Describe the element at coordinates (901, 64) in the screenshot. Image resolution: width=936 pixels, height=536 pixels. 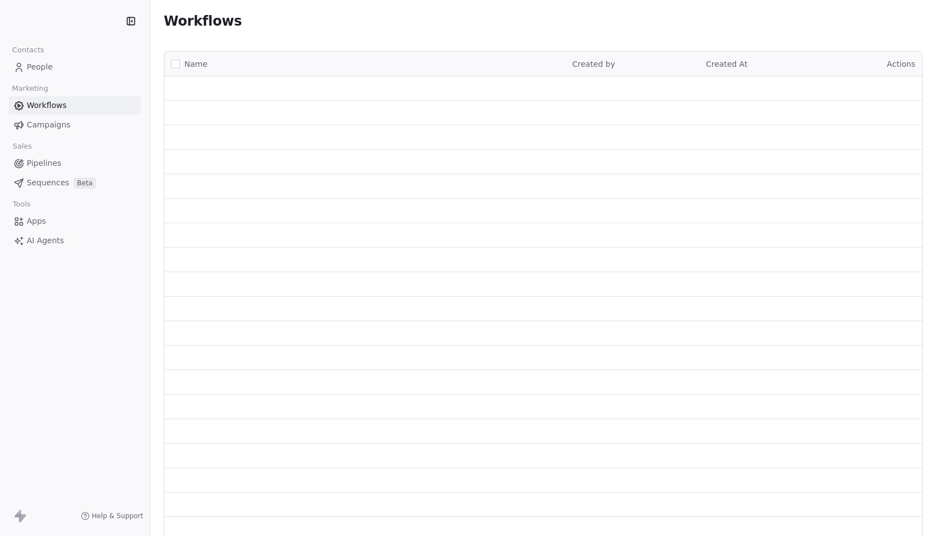
I see `span: Actions` at that location.